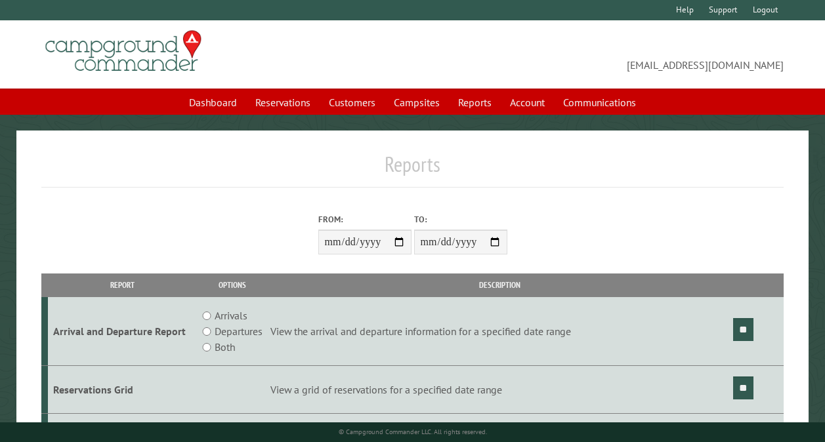 The image size is (825, 442). What do you see at coordinates (499, 390) in the screenshot?
I see `td: View a grid of reservations for a specified date range` at bounding box center [499, 390].